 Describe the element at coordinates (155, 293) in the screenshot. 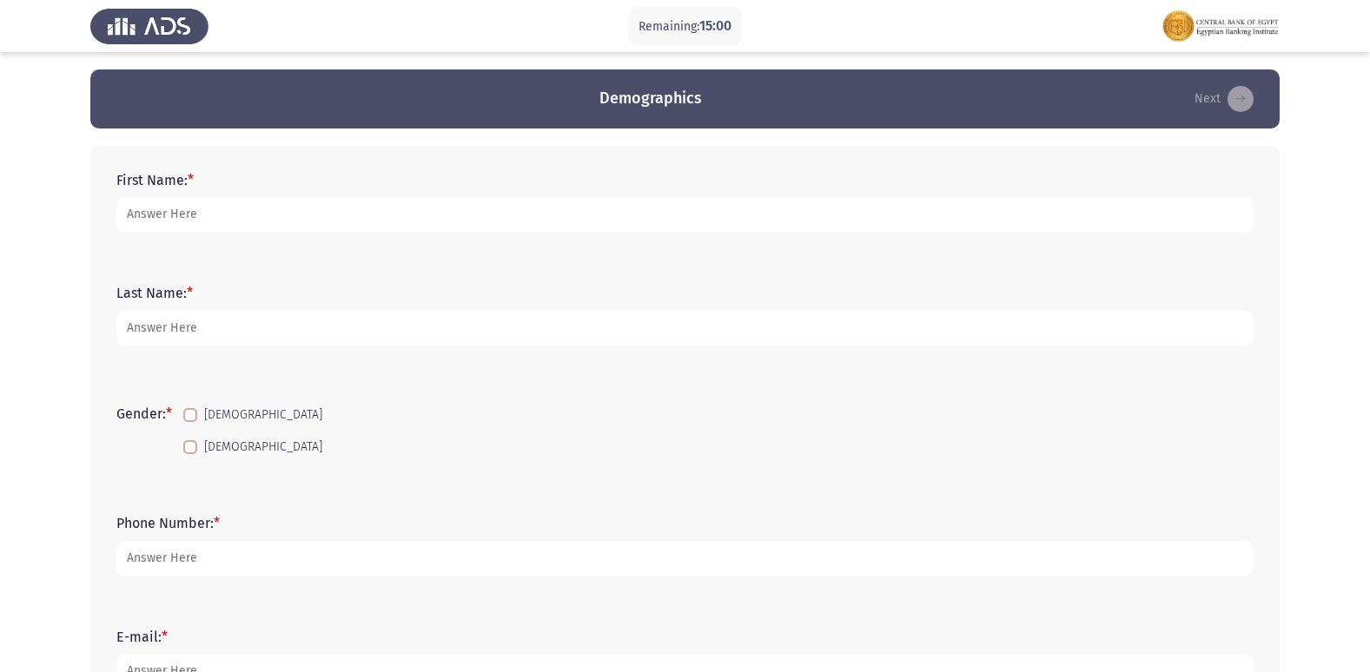

I see `label: Last Name:` at that location.